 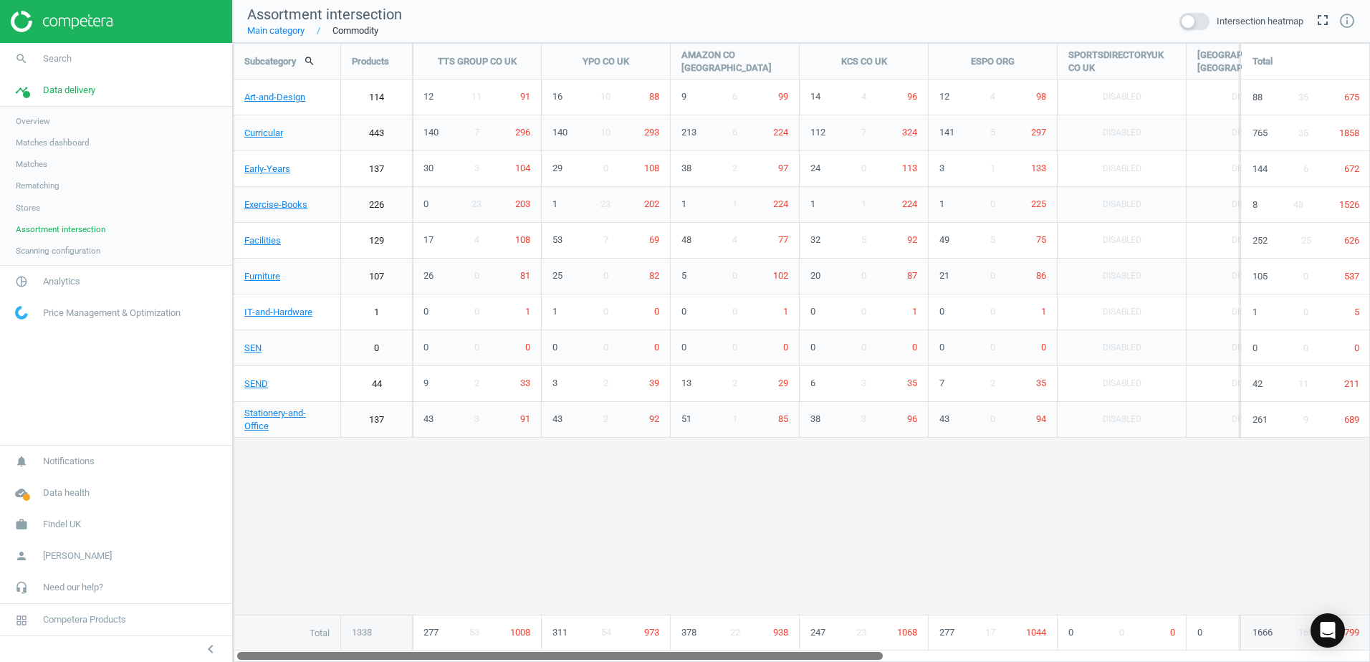 What do you see at coordinates (287, 97) in the screenshot?
I see `a: Art-and-Design` at bounding box center [287, 97].